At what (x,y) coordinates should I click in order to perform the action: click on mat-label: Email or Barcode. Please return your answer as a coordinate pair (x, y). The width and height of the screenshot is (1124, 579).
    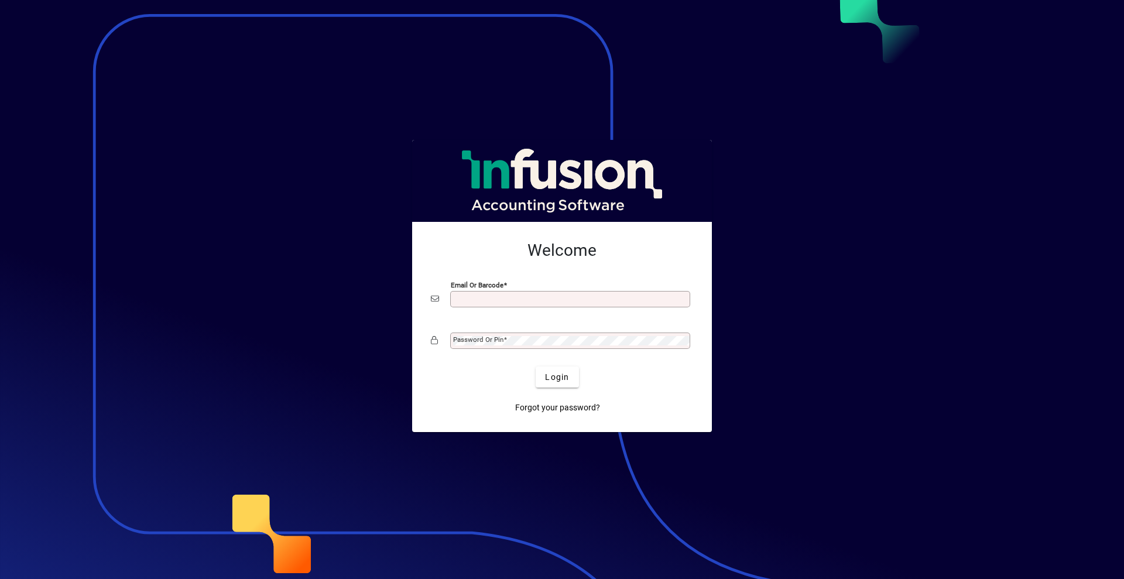
    Looking at the image, I should click on (477, 285).